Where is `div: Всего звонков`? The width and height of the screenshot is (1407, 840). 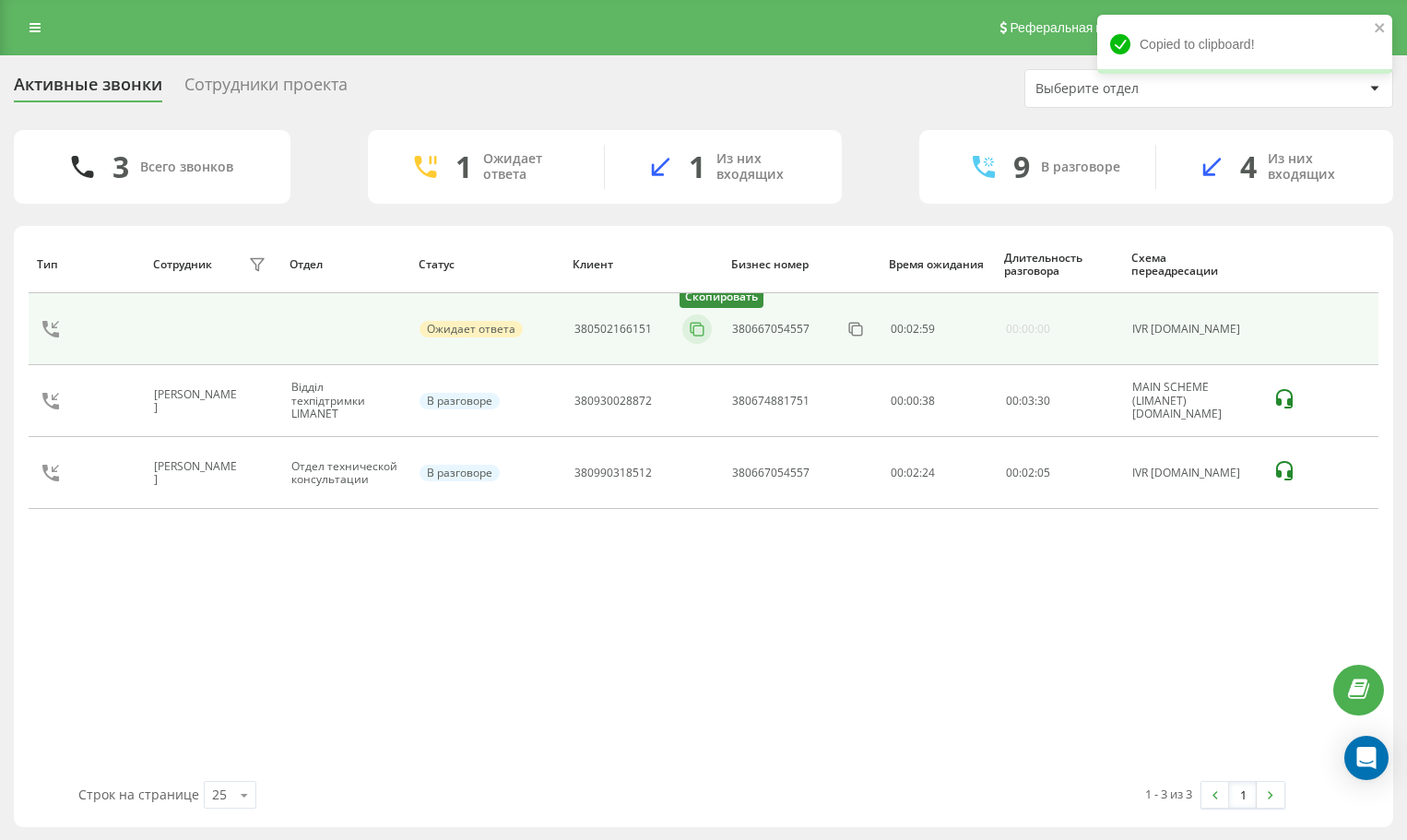
div: Всего звонков is located at coordinates (186, 167).